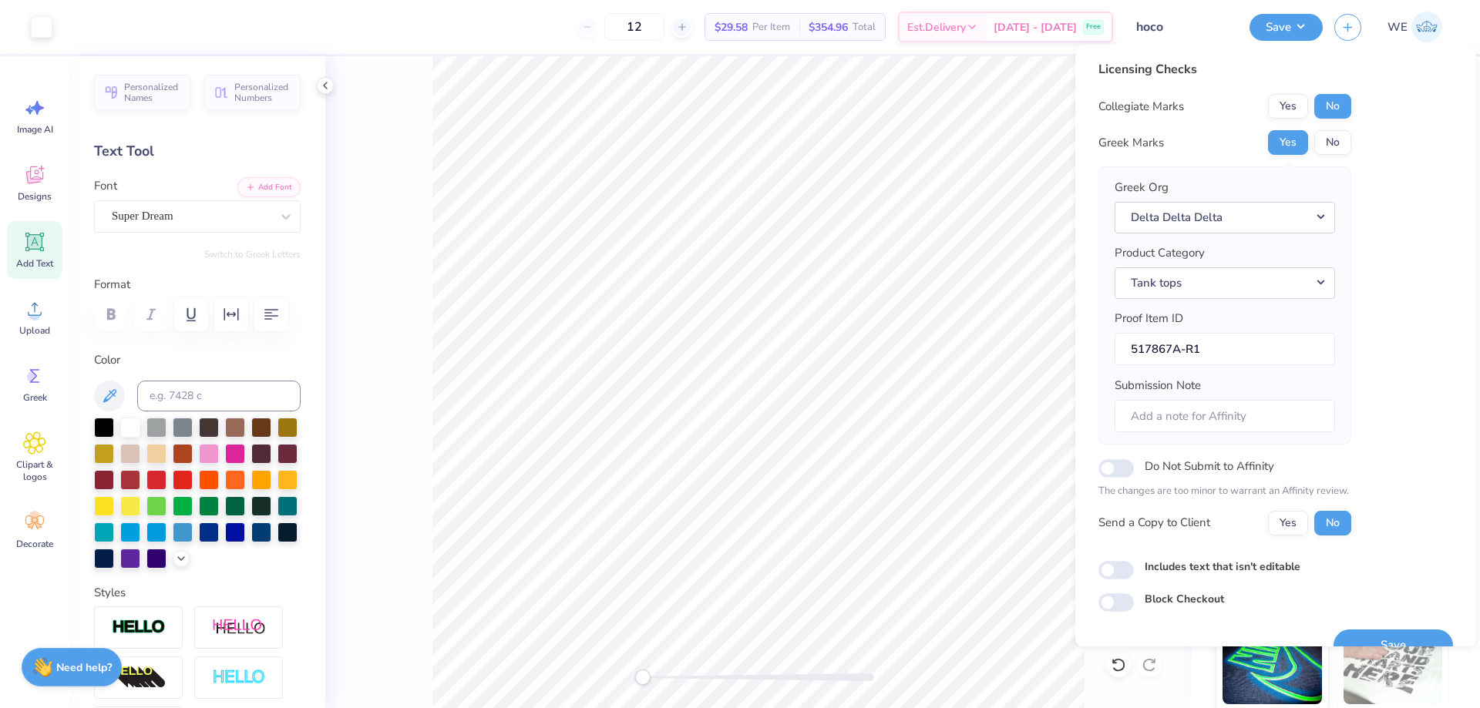  Describe the element at coordinates (139, 678) in the screenshot. I see `img: 3D Illusion` at that location.